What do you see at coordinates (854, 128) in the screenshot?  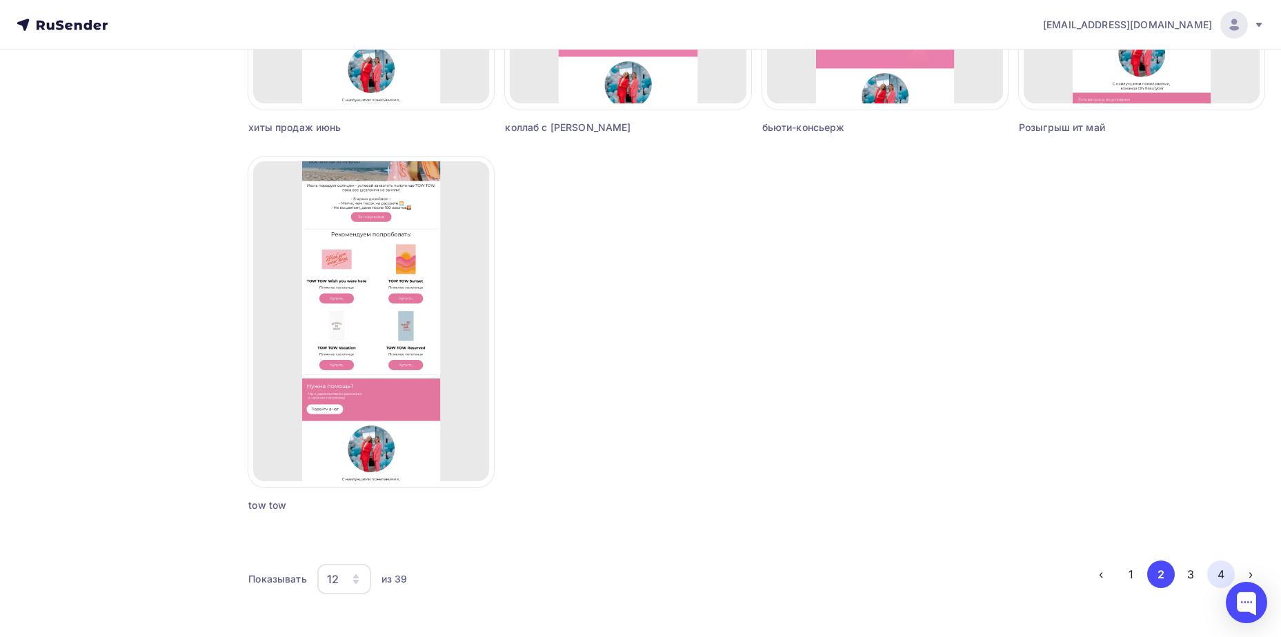 I see `div: бьюти-консьерж` at bounding box center [854, 128].